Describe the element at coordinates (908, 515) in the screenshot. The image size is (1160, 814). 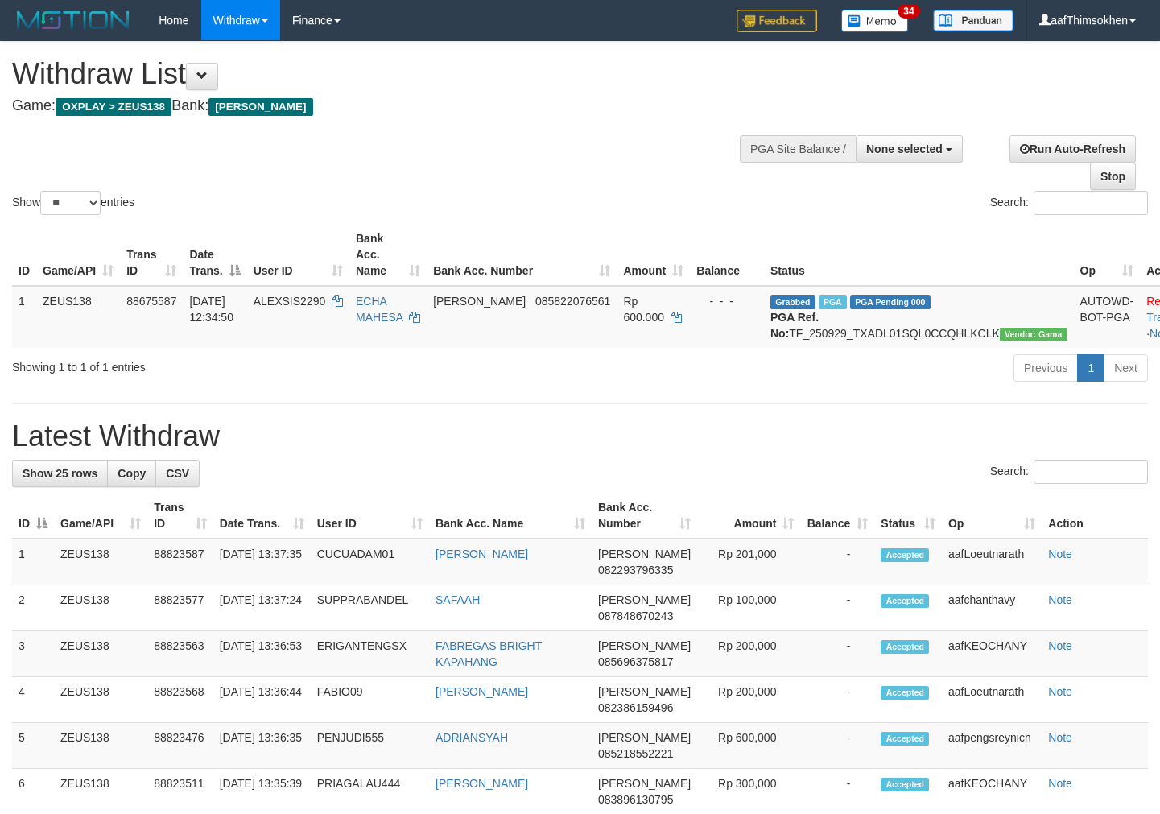
I see `th: Status: activate to sort column ascending` at that location.